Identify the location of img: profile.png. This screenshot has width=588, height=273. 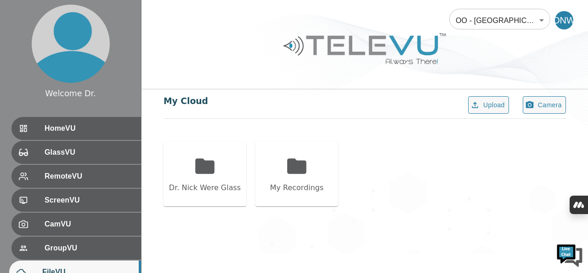
(71, 44).